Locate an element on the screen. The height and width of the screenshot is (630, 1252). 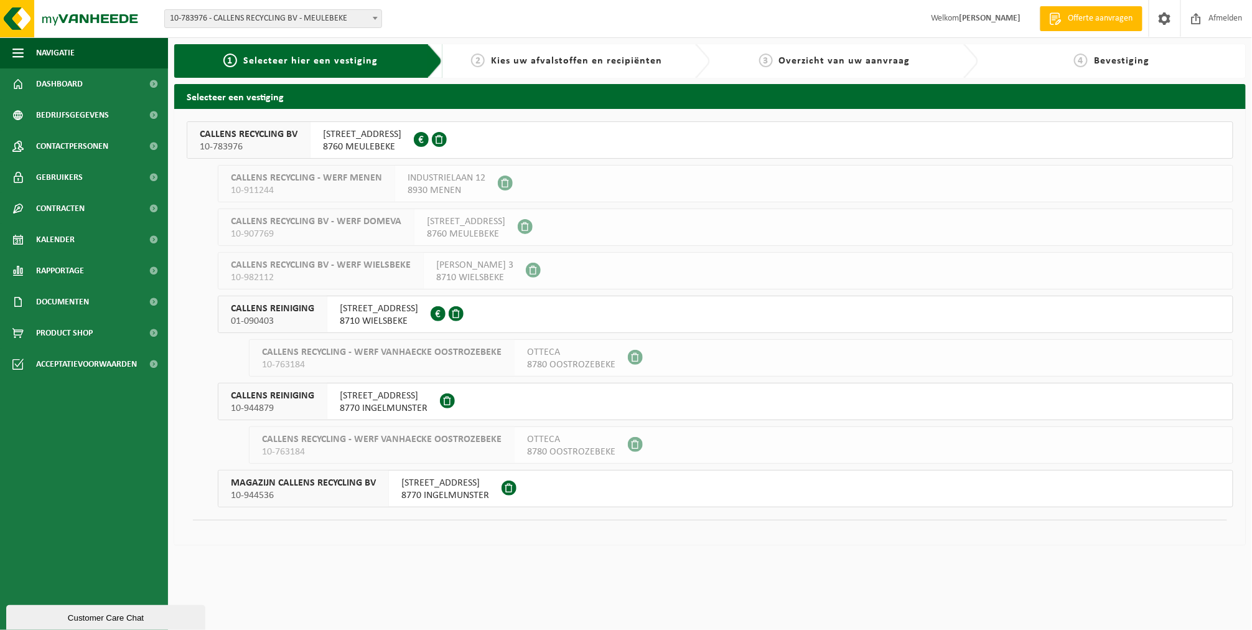
span: 10-944879 is located at coordinates (272, 408).